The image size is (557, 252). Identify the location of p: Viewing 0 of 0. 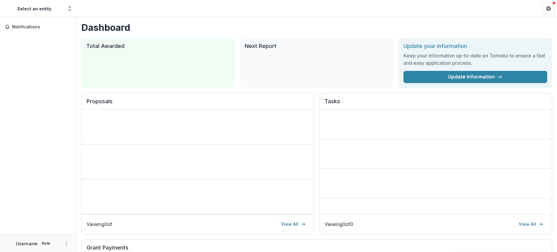
(339, 225).